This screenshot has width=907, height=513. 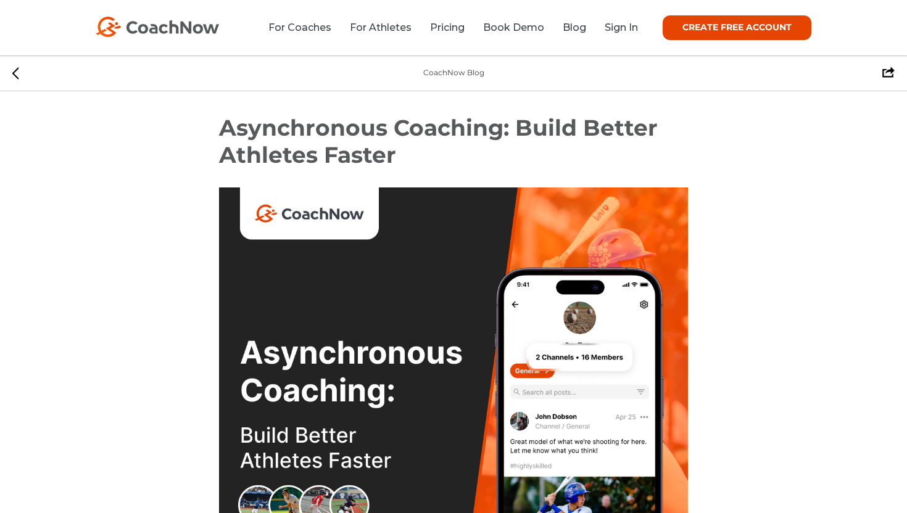 I want to click on span: Asynchronous Coaching: Build Better Athletes Faster, so click(x=438, y=141).